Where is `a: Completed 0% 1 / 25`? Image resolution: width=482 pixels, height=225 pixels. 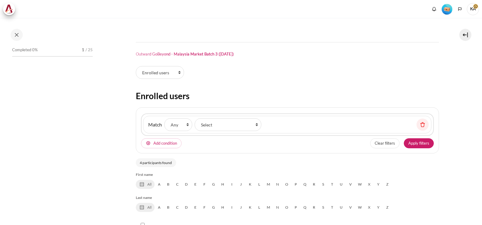 a: Completed 0% 1 / 25 is located at coordinates (52, 54).